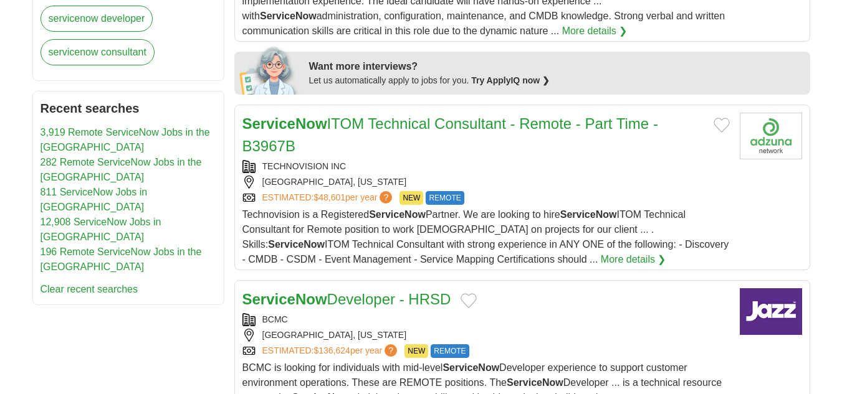  I want to click on a: ServiceNowDeveloper - HRSD, so click(347, 299).